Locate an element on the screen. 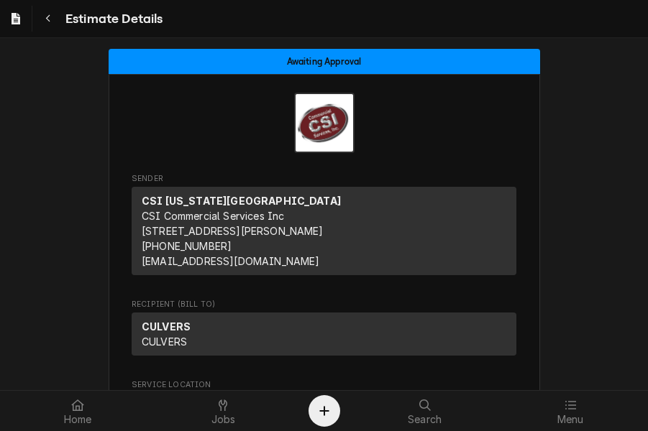 The width and height of the screenshot is (648, 431). span: Sender is located at coordinates (324, 179).